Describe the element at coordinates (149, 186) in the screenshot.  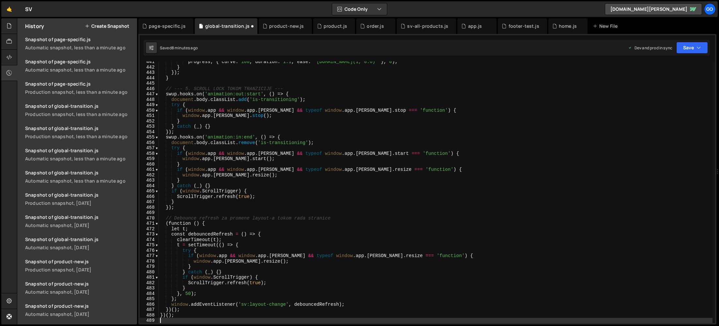
I see `div: 464` at that location.